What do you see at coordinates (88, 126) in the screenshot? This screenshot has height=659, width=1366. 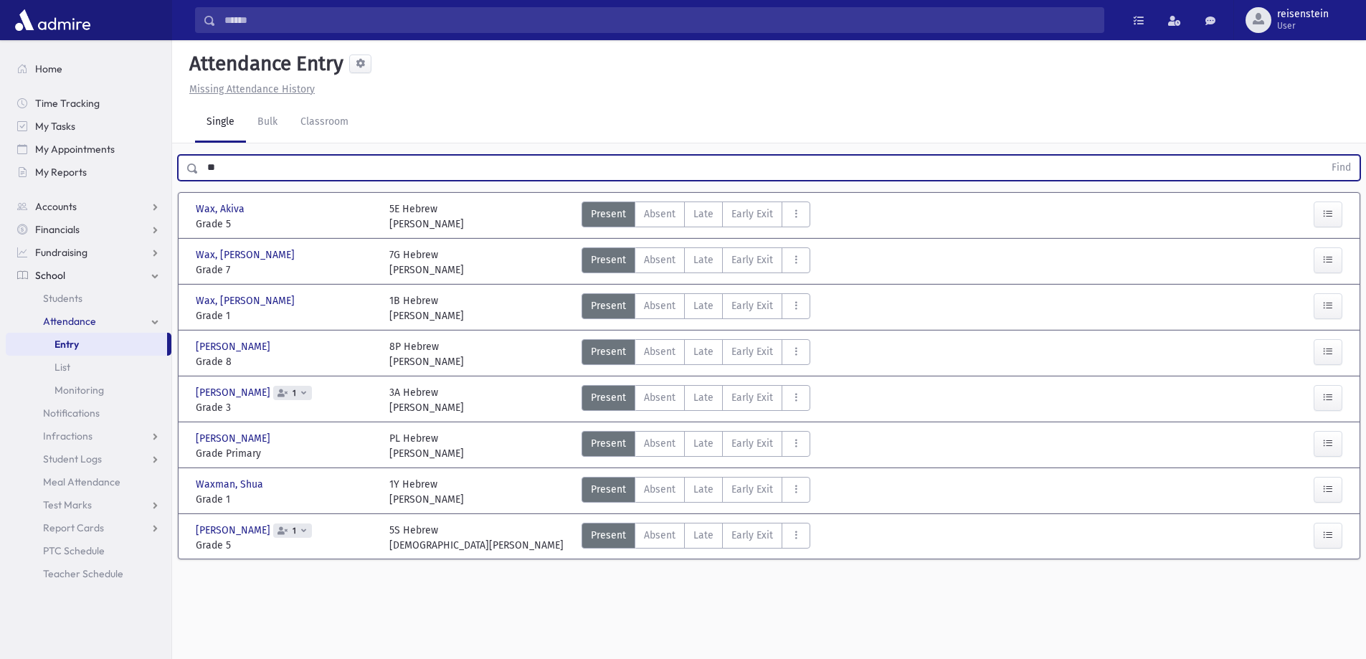 I see `a: My Tasks` at bounding box center [88, 126].